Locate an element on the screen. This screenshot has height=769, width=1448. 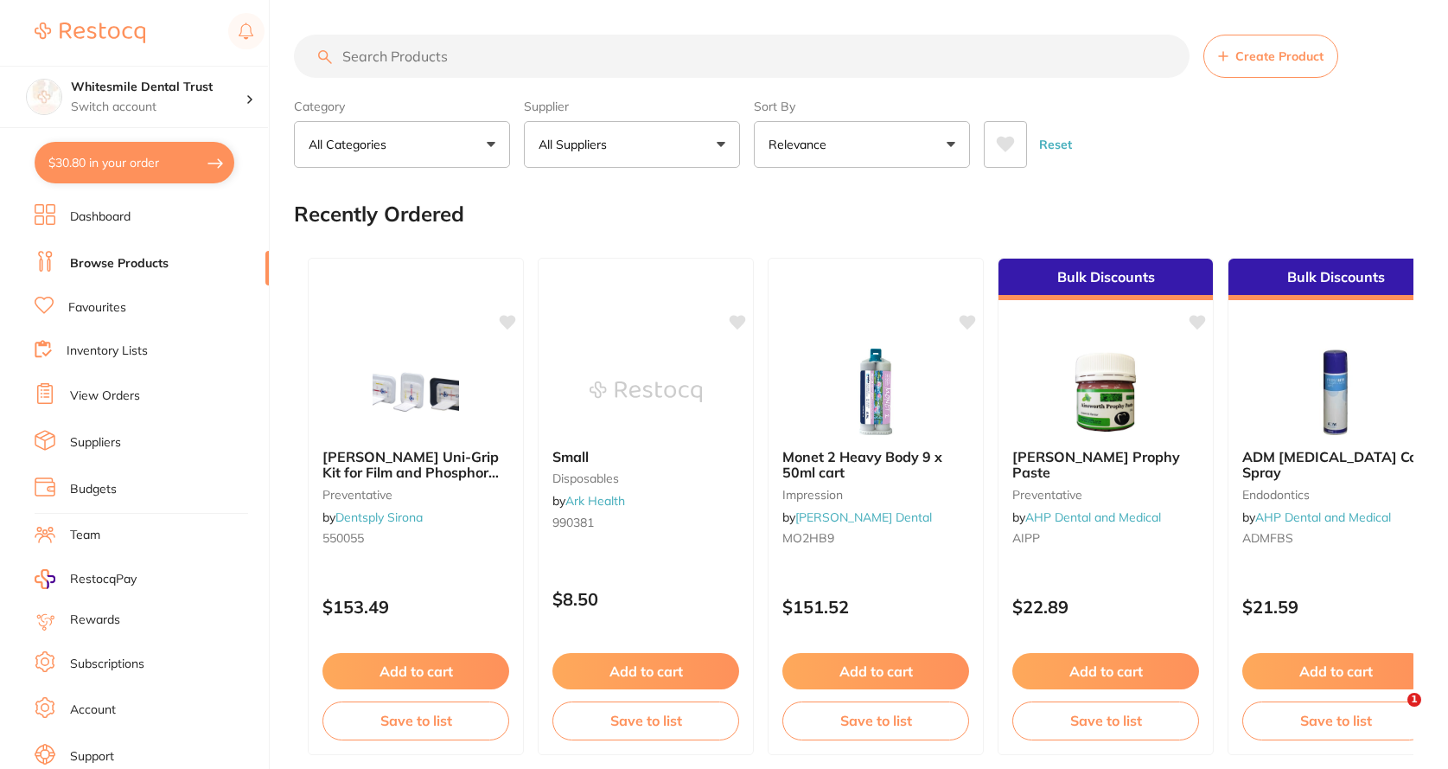
a: Subscriptions is located at coordinates (107, 664).